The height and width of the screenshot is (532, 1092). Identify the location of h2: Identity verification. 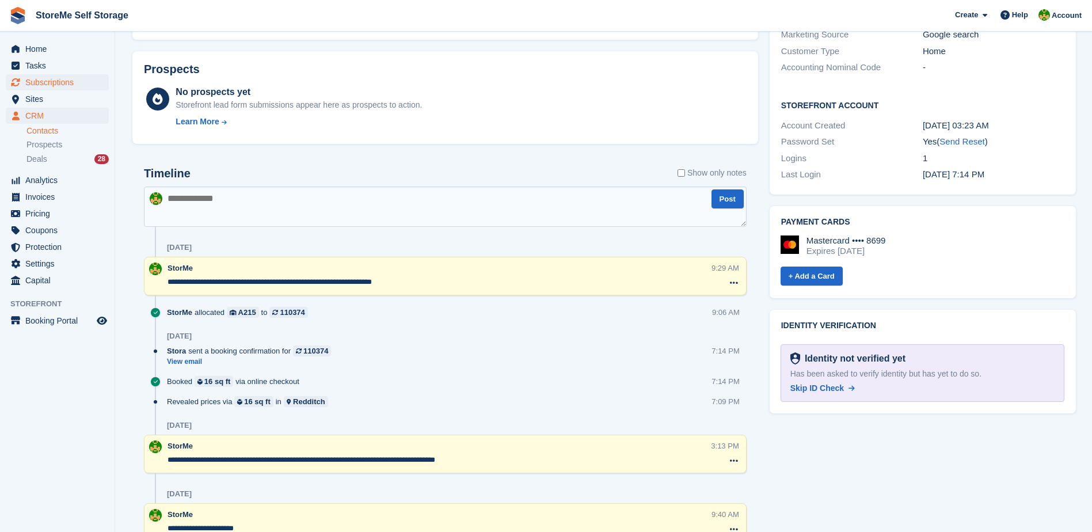
(923, 326).